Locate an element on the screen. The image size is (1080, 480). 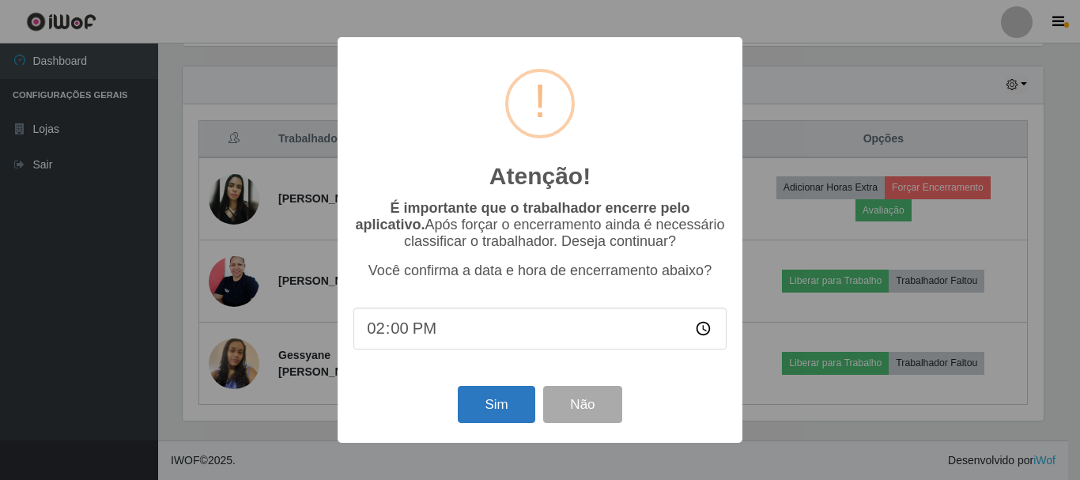
b: É importante que o trabalhador encerre pelo aplicativo. is located at coordinates (522, 216).